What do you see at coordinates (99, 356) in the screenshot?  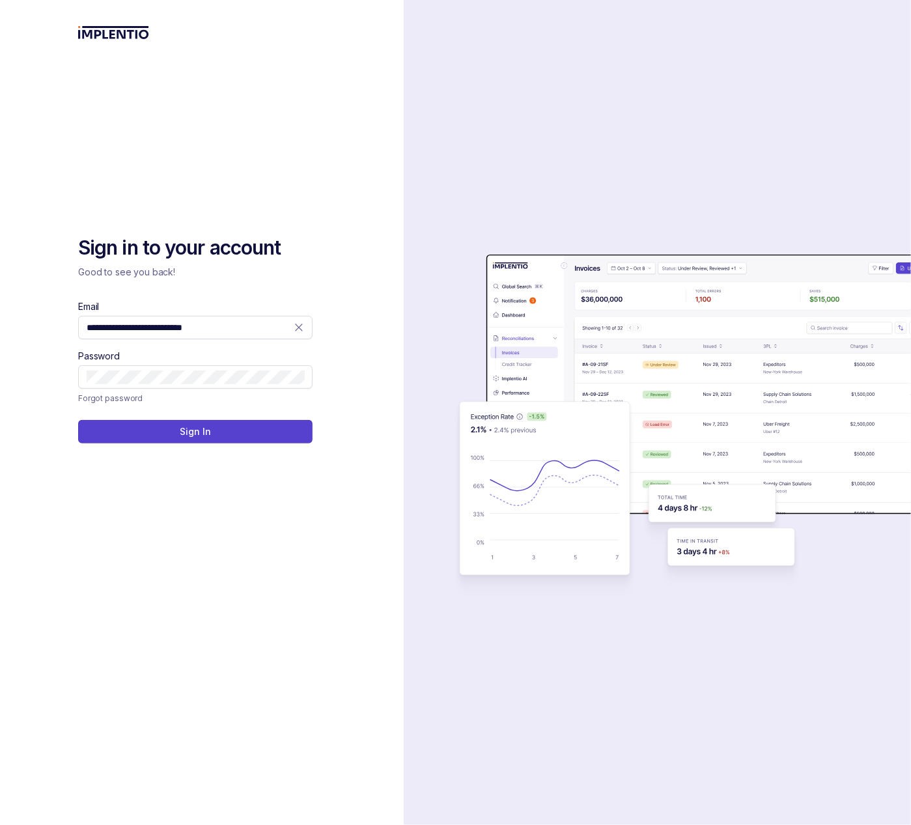 I see `label: Password` at bounding box center [99, 356].